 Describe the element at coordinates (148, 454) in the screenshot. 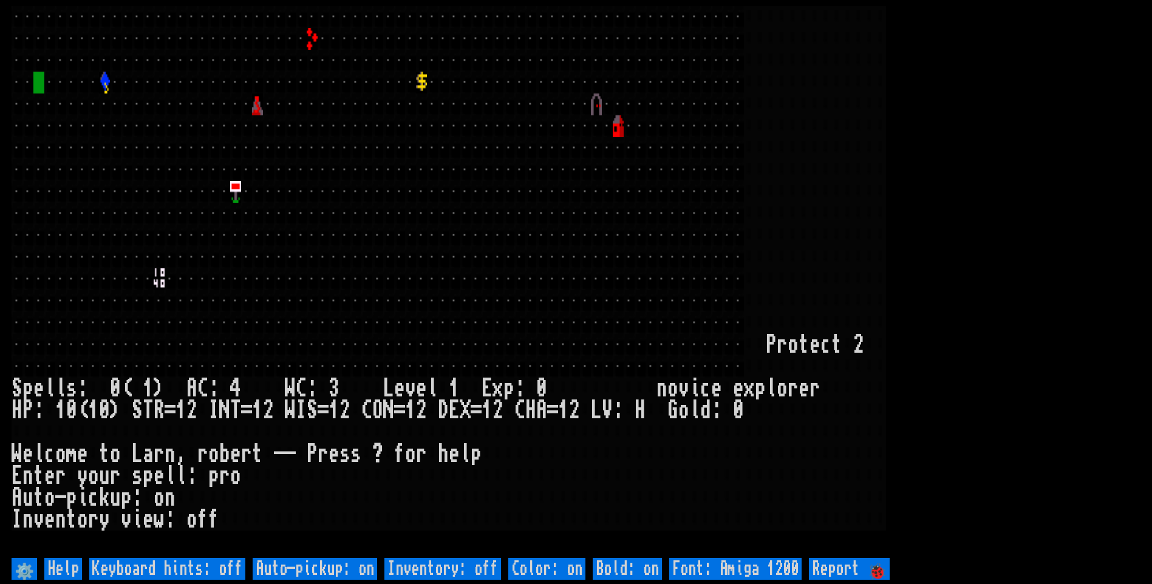

I see `div: a` at that location.